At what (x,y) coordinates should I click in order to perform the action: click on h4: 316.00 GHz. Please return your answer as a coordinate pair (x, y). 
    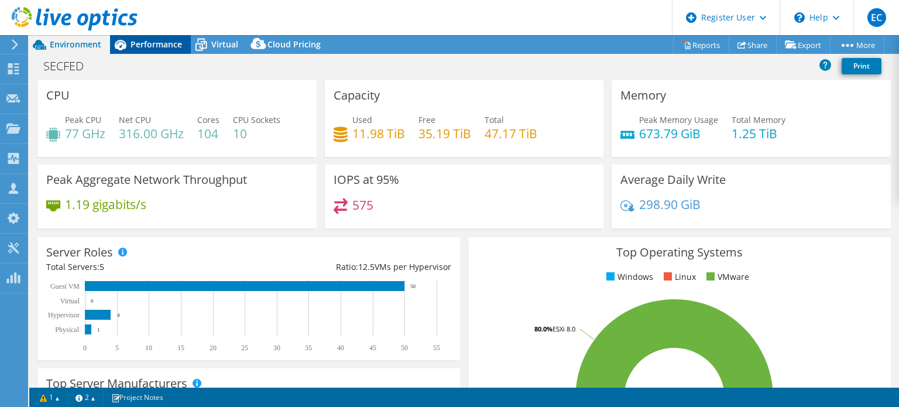
    Looking at the image, I should click on (151, 133).